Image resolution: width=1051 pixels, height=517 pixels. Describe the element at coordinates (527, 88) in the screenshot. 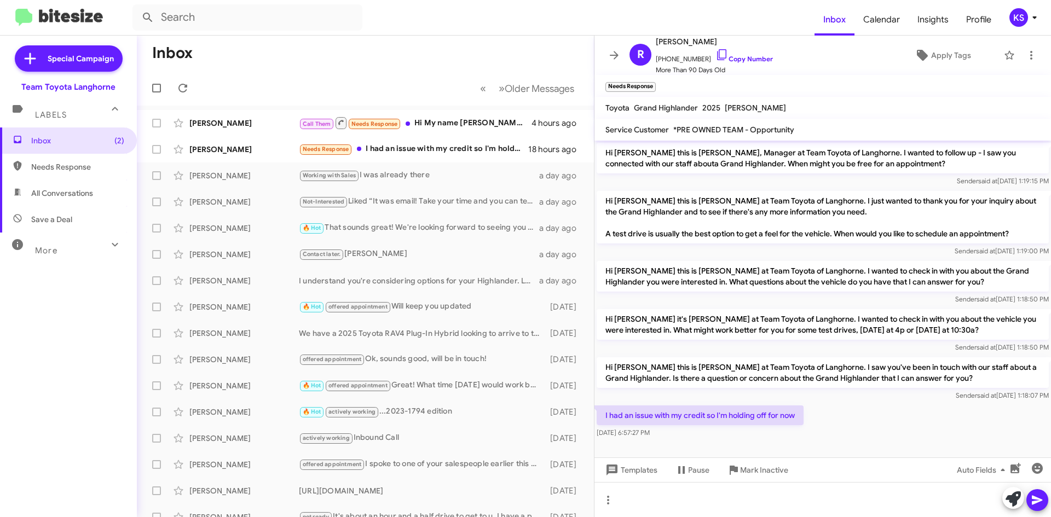

I see `nav: Page navigation example` at that location.